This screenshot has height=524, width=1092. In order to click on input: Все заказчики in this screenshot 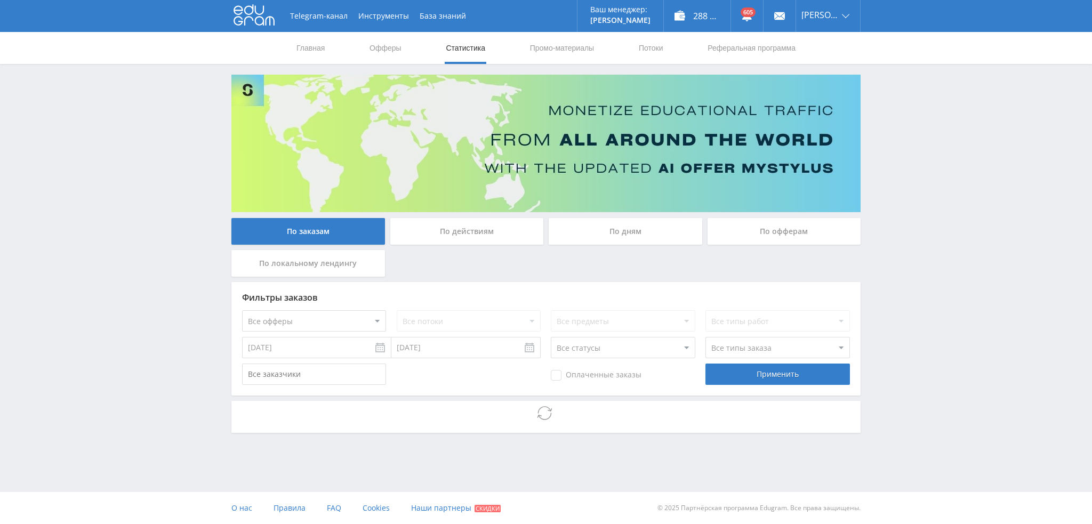, I will do `click(314, 374)`.